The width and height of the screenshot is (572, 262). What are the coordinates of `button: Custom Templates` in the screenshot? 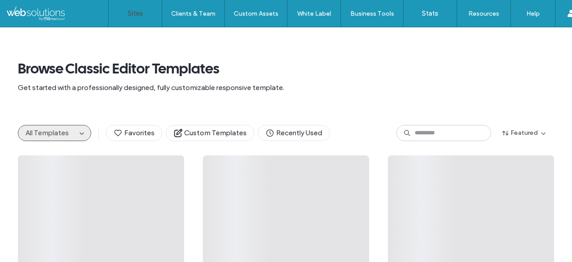 It's located at (210, 133).